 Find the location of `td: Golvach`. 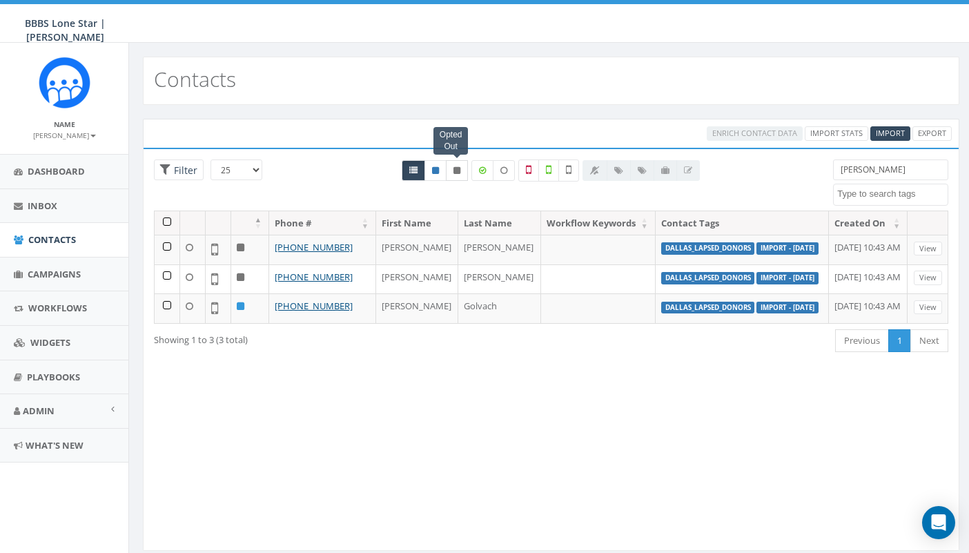

td: Golvach is located at coordinates (499, 308).